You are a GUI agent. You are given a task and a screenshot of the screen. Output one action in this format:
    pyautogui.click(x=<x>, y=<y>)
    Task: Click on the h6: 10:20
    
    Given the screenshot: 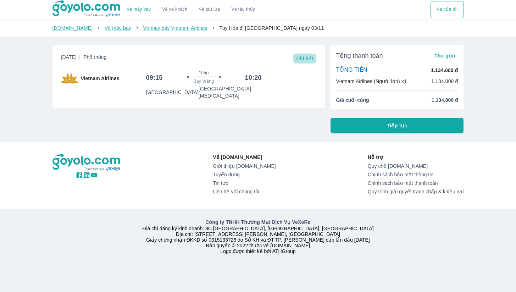 What is the action you would take?
    pyautogui.click(x=253, y=78)
    